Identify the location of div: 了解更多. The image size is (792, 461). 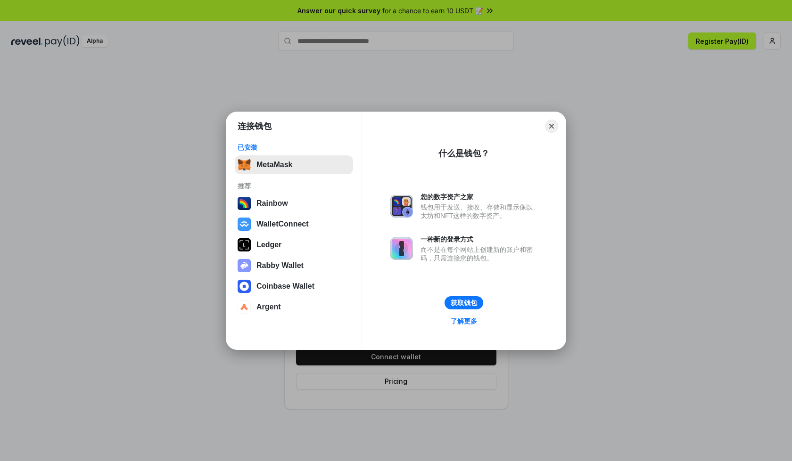
(464, 321).